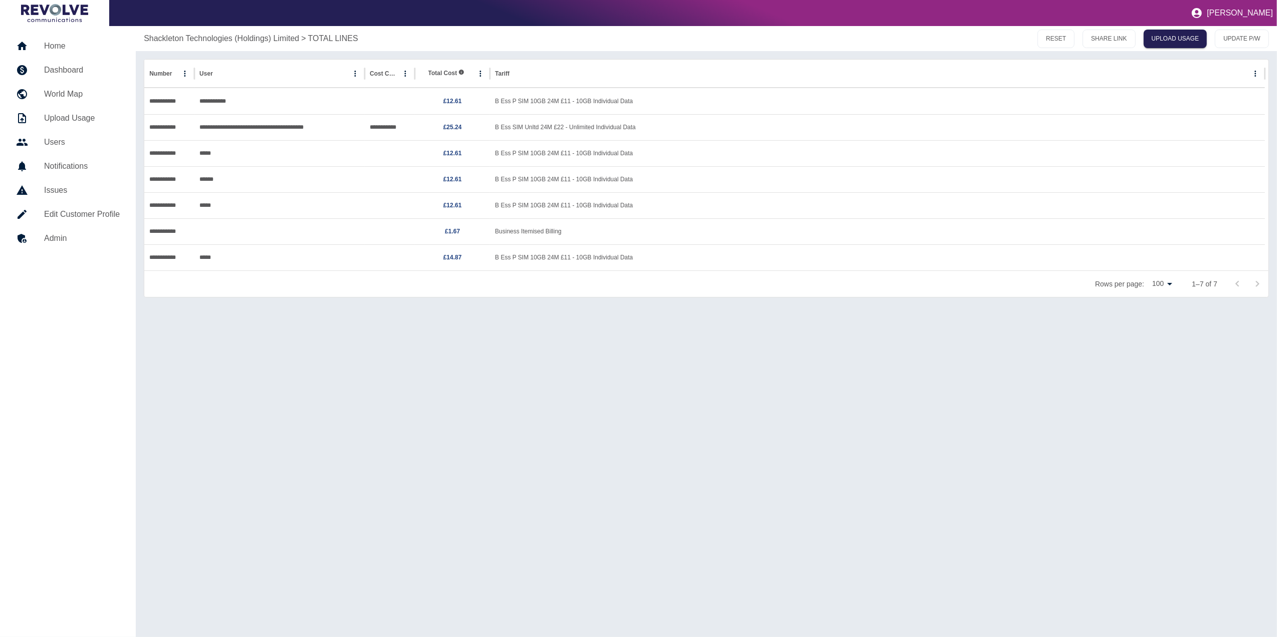 This screenshot has width=1277, height=637. I want to click on button: Number column menu, so click(185, 74).